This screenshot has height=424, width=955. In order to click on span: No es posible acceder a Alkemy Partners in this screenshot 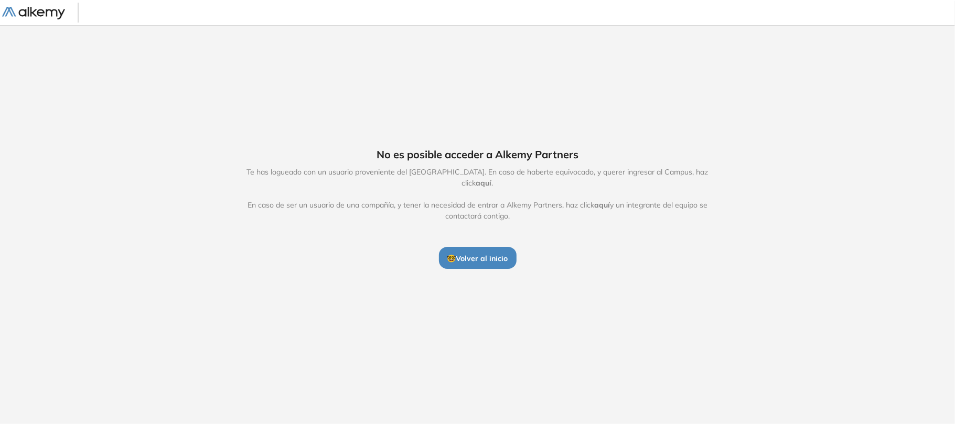, I will do `click(477, 155)`.